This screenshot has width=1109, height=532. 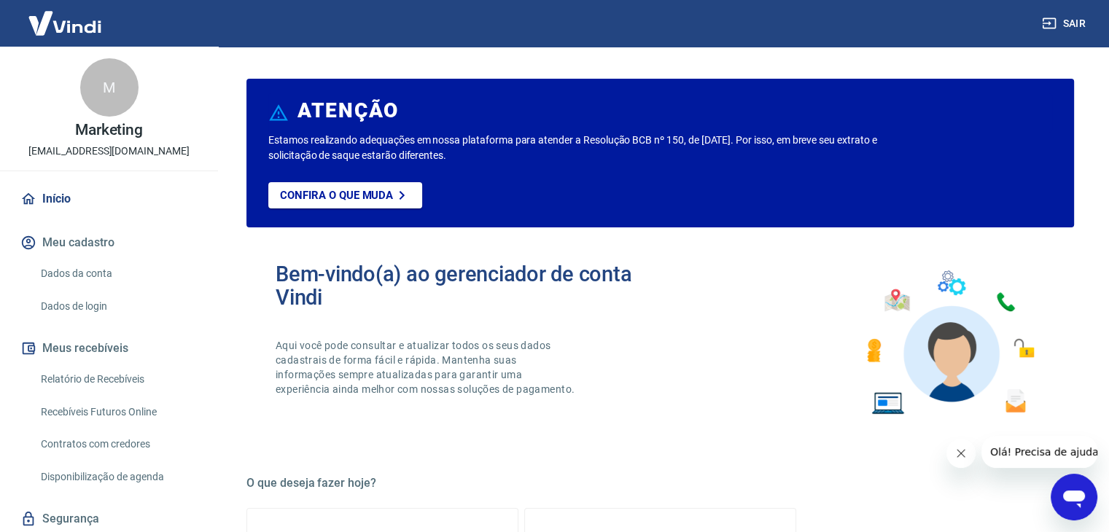 What do you see at coordinates (117, 273) in the screenshot?
I see `a: Dados da conta` at bounding box center [117, 273].